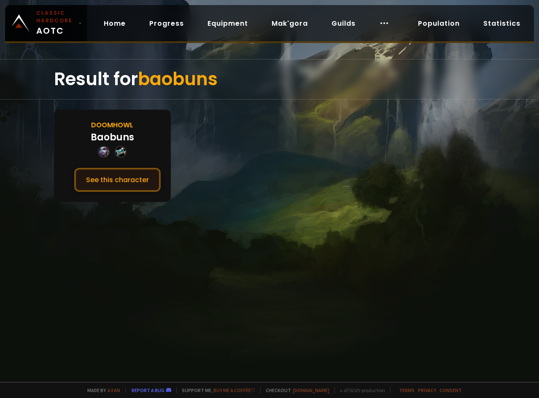 This screenshot has width=539, height=398. Describe the element at coordinates (56, 17) in the screenshot. I see `small: Classic Hardcore` at that location.